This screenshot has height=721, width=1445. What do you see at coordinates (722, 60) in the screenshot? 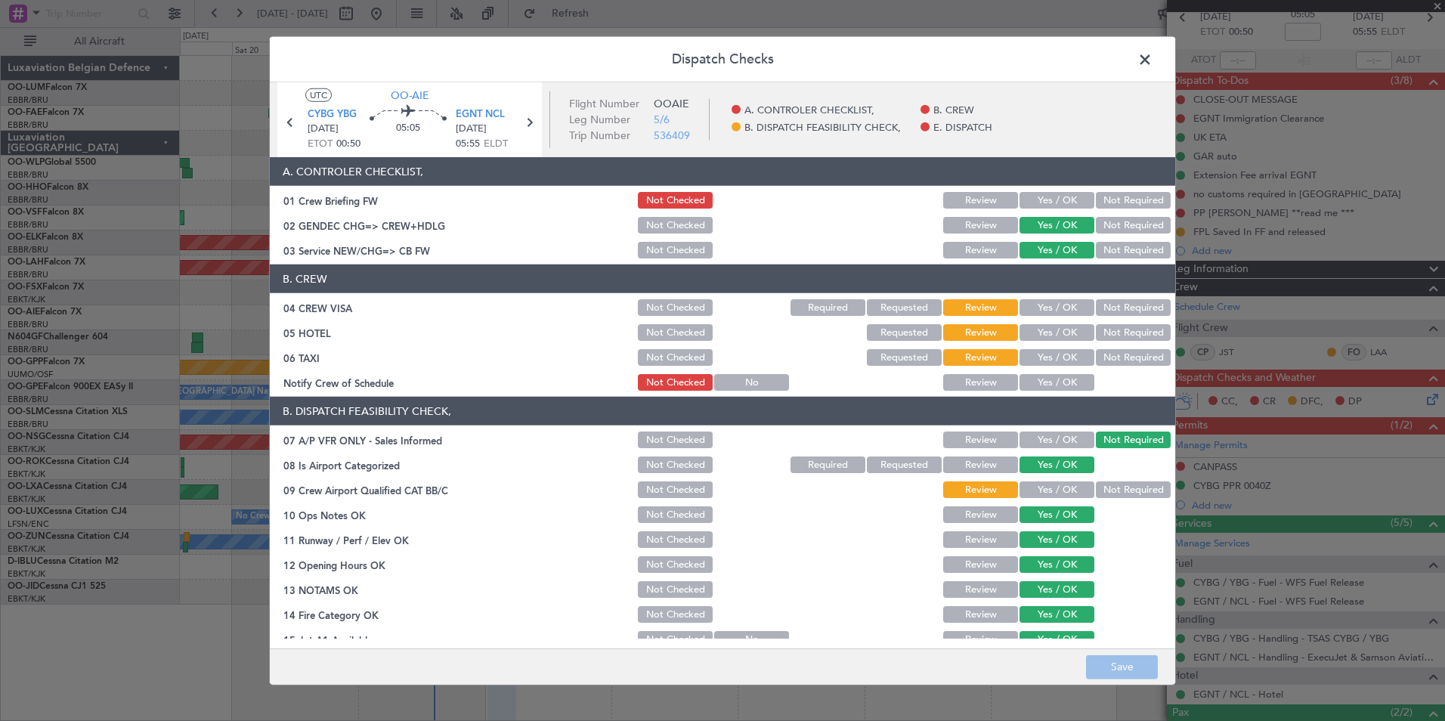
I see `header: Dispatch Checks` at bounding box center [722, 60].